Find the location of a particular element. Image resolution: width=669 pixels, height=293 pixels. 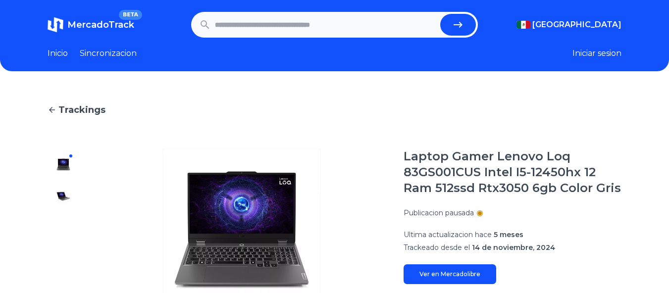

span: 5 meses is located at coordinates (509, 235).